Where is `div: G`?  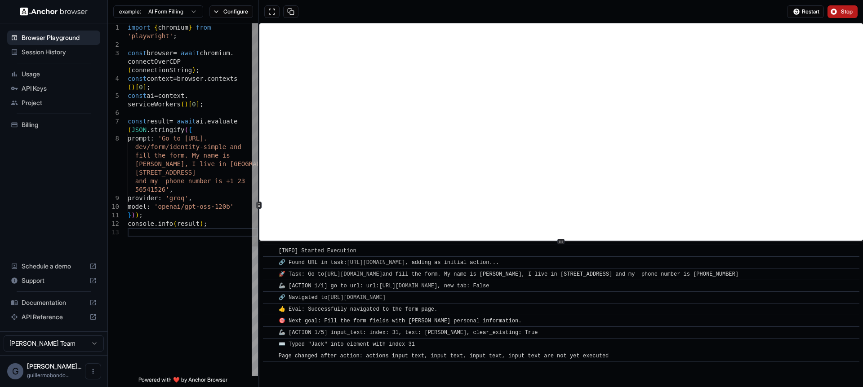 div: G is located at coordinates (15, 372).